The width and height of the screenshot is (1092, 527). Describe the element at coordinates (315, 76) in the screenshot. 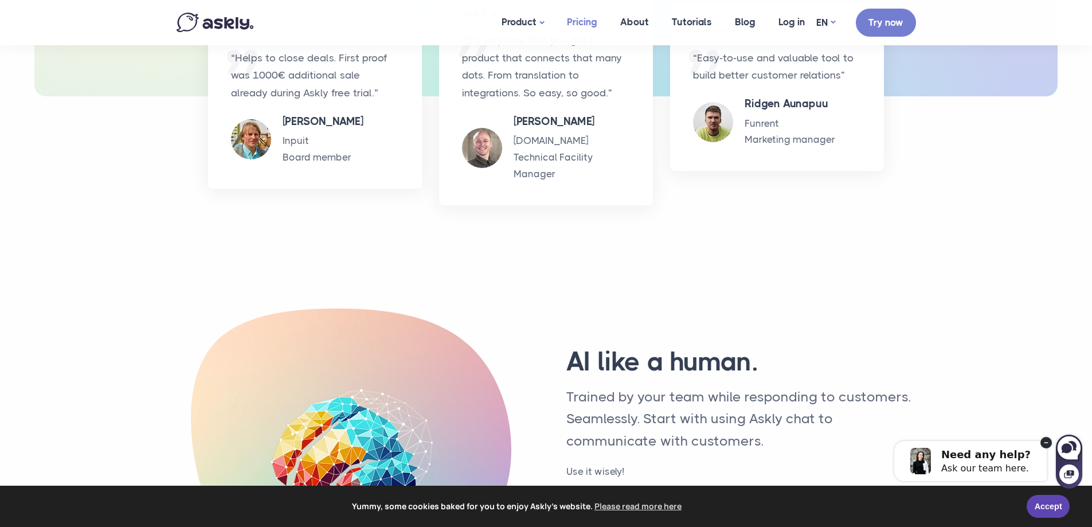

I see `p: “Helps to close deals. First proof was 1000€ additional sale already during Askly free trial.”` at that location.